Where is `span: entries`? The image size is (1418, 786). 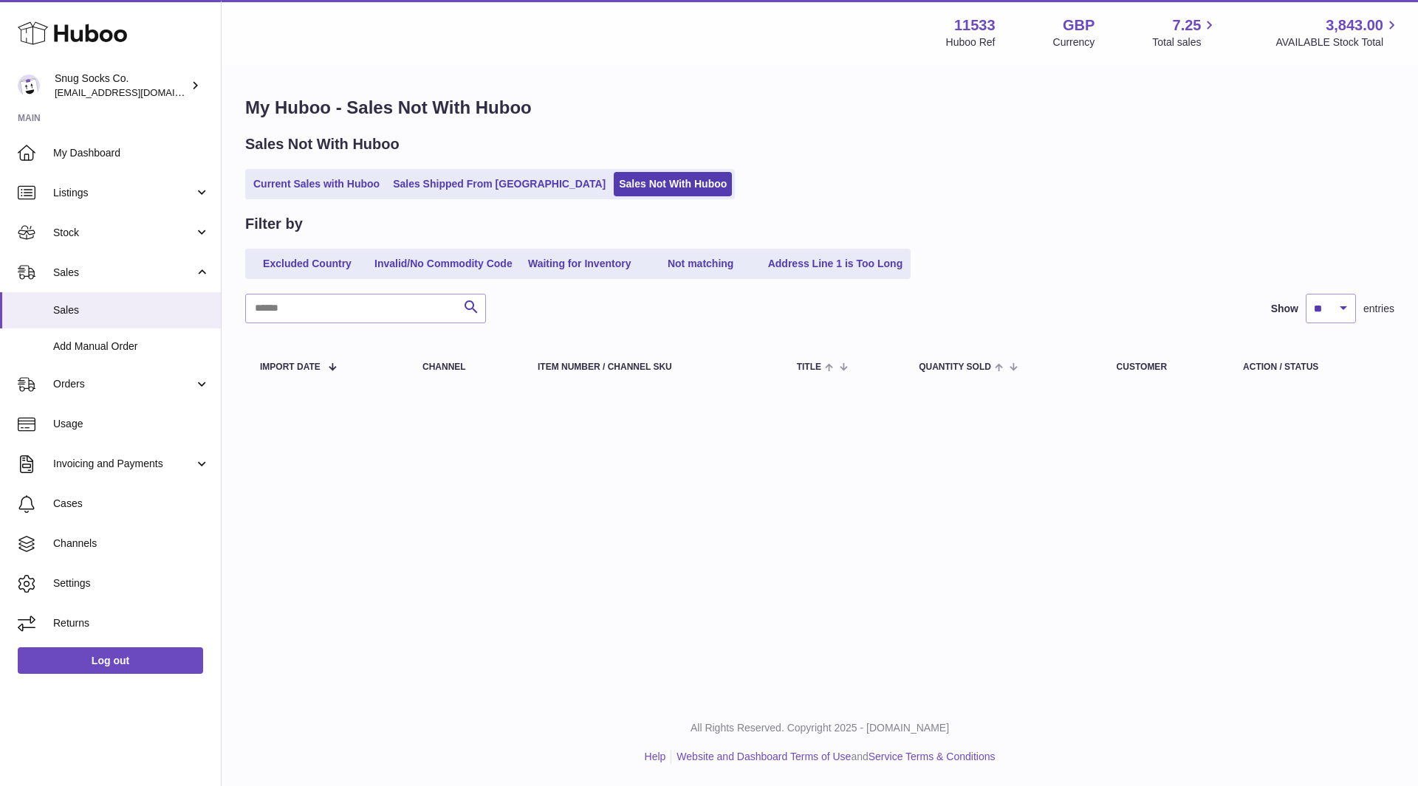
span: entries is located at coordinates (1378, 309).